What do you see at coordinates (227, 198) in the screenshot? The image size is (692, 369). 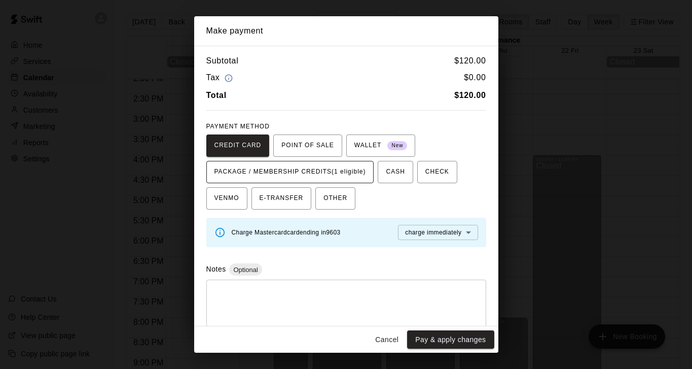 I see `span: VENMO` at bounding box center [227, 198].